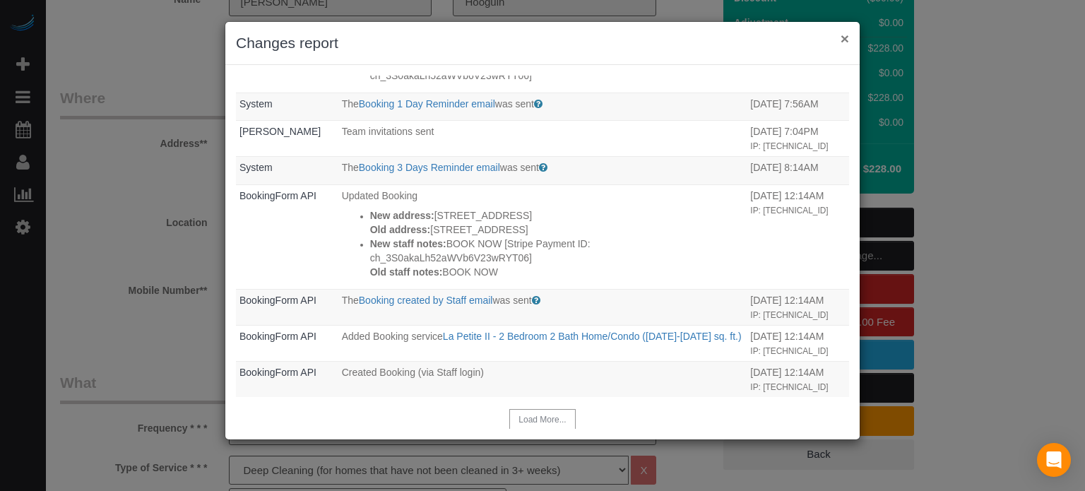  What do you see at coordinates (557, 251) in the screenshot?
I see `p: BOOK NOW [Stripe Payment ID: ch_3S0akaLh52aWVb6V23wRYT06]` at bounding box center [557, 251].